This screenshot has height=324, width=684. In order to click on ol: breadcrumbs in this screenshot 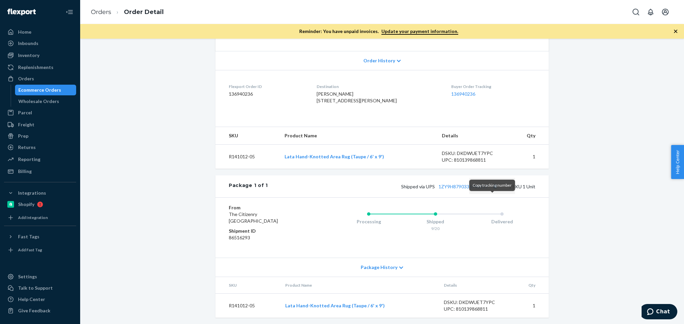, I will do `click(127, 12)`.